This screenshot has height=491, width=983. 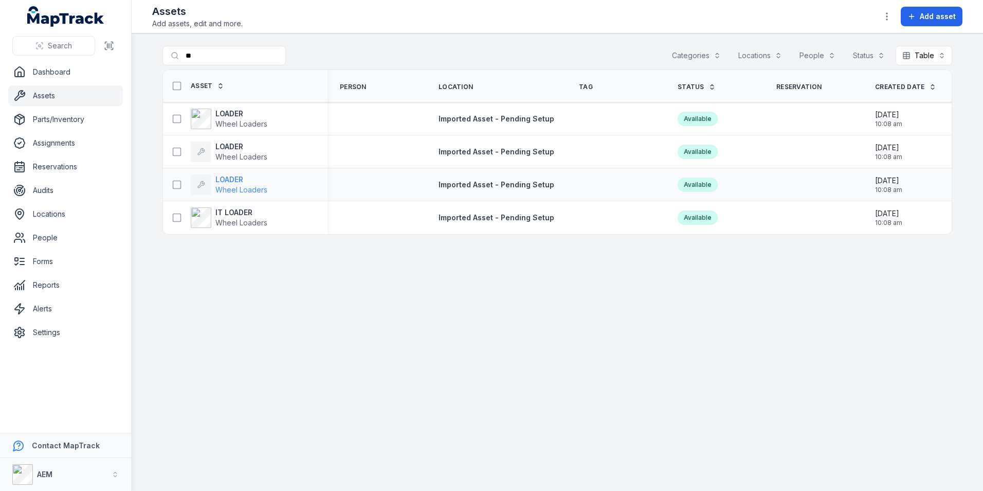 What do you see at coordinates (697, 87) in the screenshot?
I see `a: Status` at bounding box center [697, 87].